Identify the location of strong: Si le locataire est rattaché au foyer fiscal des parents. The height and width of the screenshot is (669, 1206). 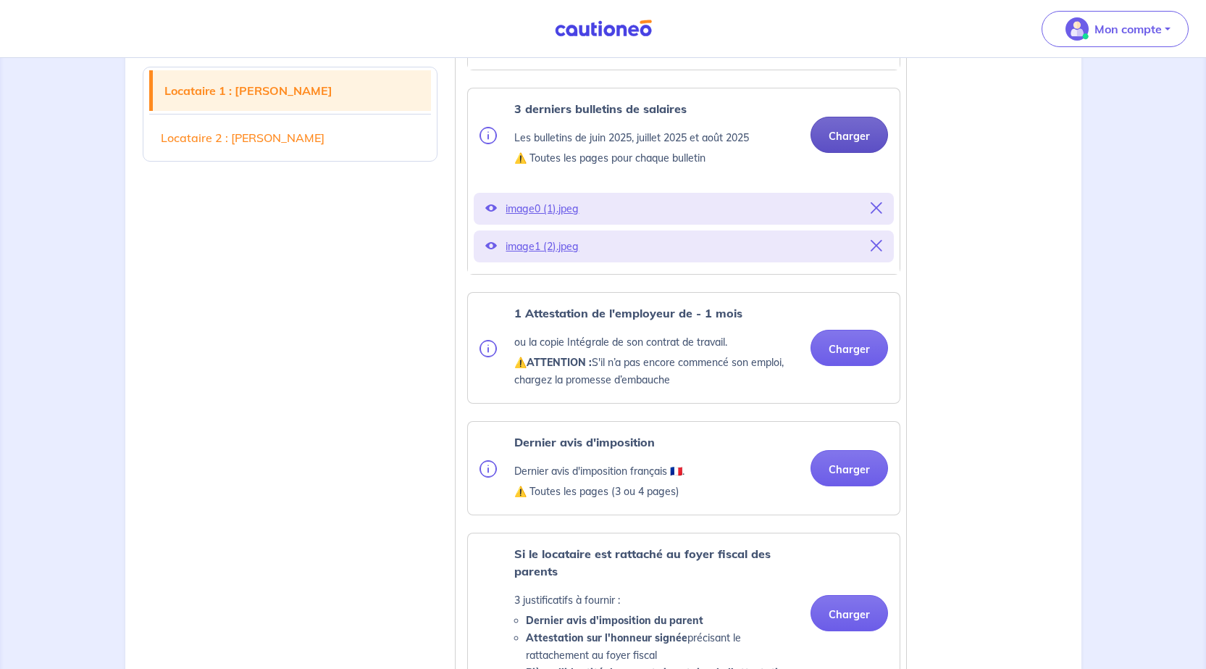
(643, 562).